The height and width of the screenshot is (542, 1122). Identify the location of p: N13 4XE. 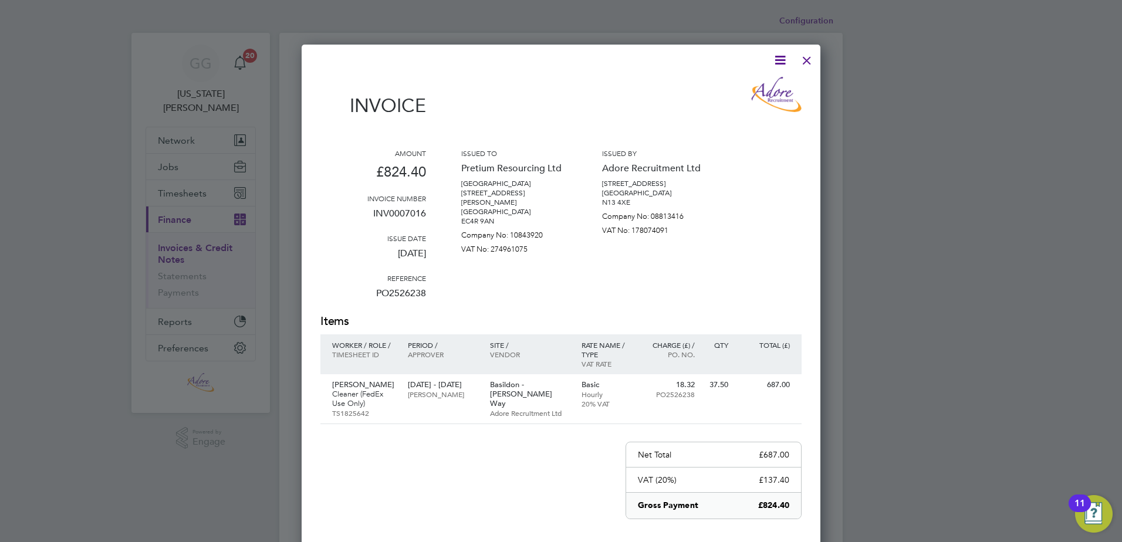
(655, 202).